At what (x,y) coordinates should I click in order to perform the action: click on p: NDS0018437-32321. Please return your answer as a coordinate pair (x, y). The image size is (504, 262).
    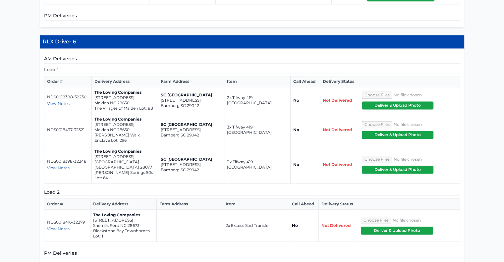
    Looking at the image, I should click on (68, 130).